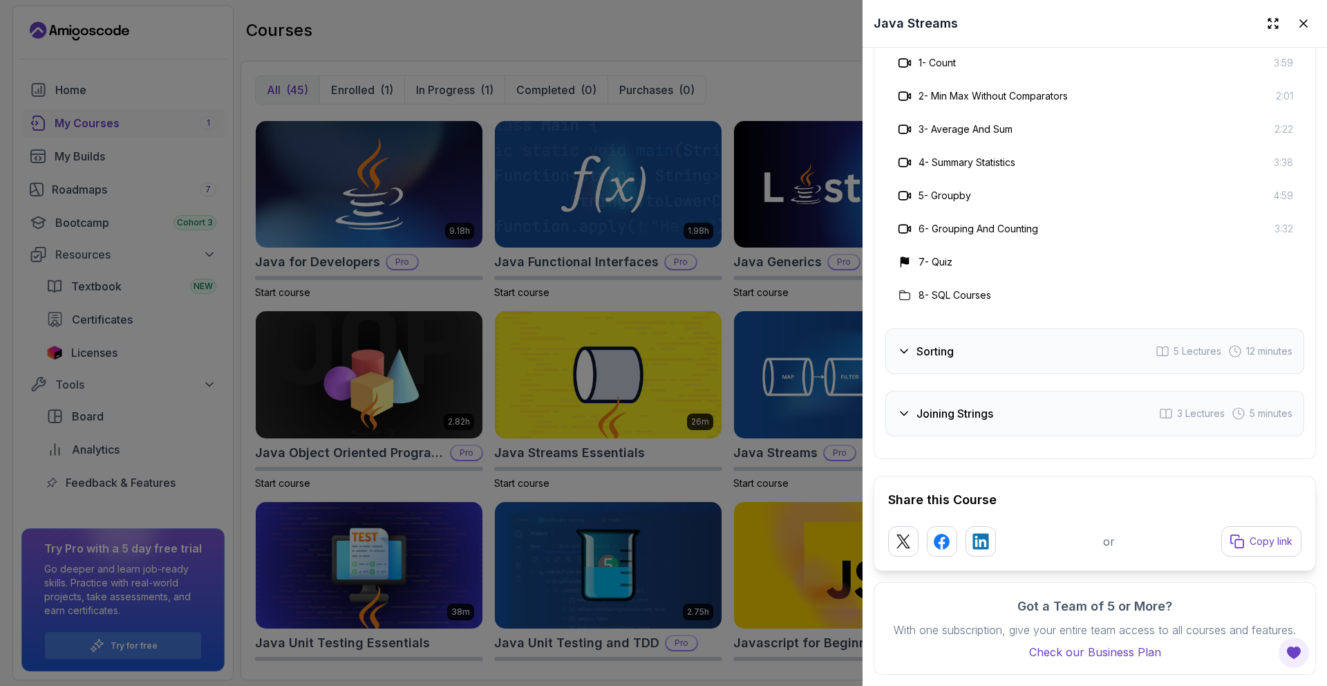 Image resolution: width=1327 pixels, height=686 pixels. I want to click on a: Check our Business Plan, so click(1095, 652).